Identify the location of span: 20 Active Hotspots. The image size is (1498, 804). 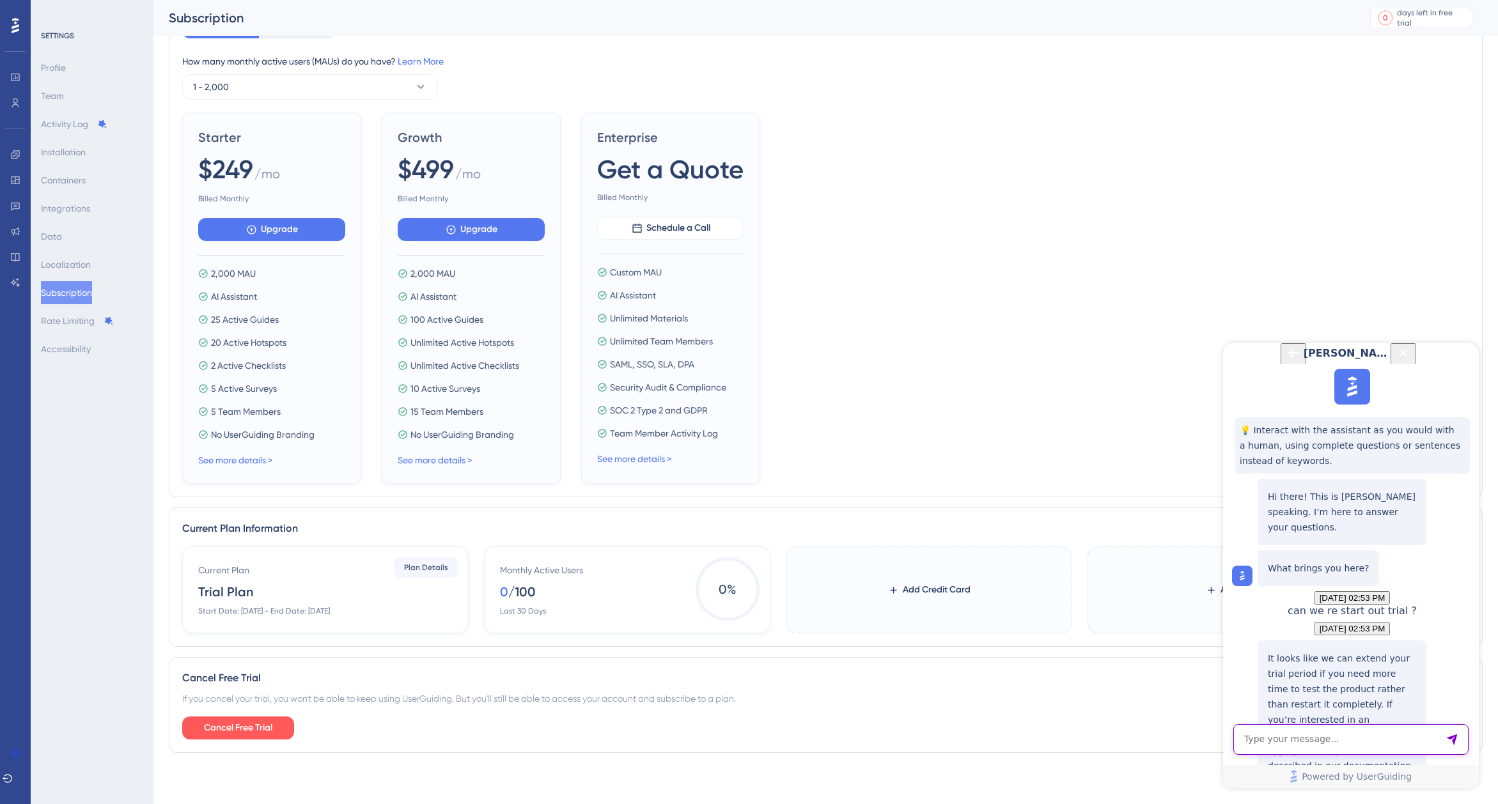
(249, 343).